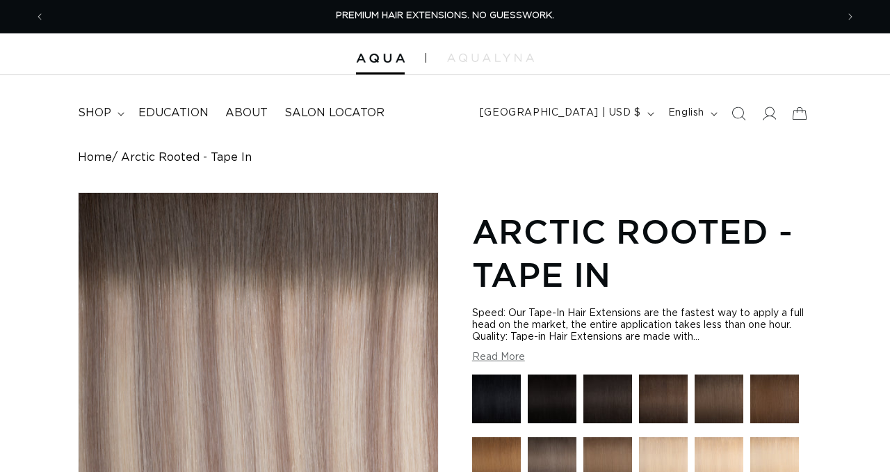 The width and height of the screenshot is (890, 472). Describe the element at coordinates (608, 399) in the screenshot. I see `img: 1B Soft Black - Tape In` at that location.